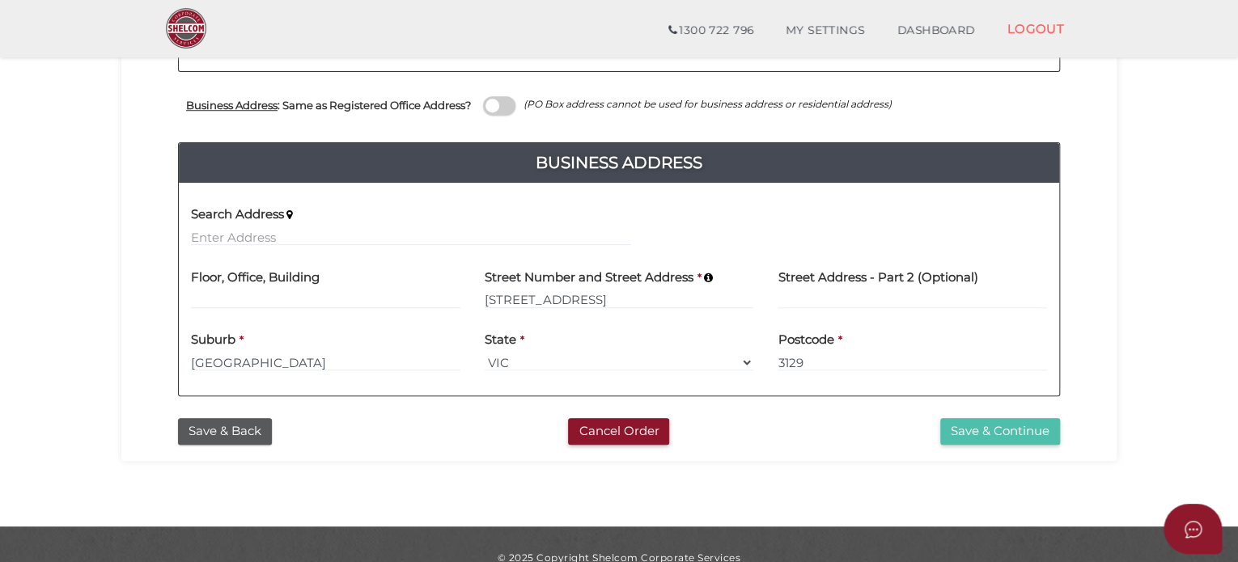 This screenshot has width=1238, height=562. What do you see at coordinates (707, 104) in the screenshot?
I see `i: (PO Box address cannot be used for business address or residential address)` at bounding box center [707, 104].